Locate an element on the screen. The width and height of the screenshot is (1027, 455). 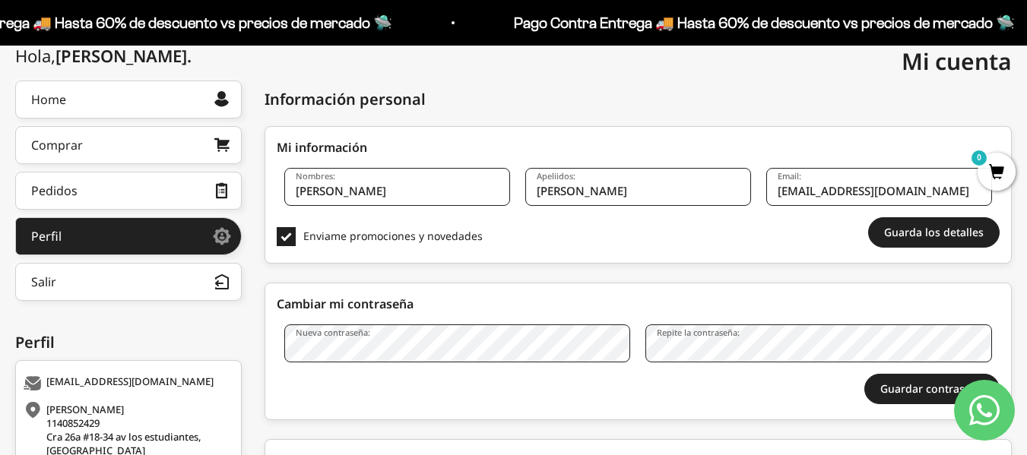
div: Comprar is located at coordinates (57, 145).